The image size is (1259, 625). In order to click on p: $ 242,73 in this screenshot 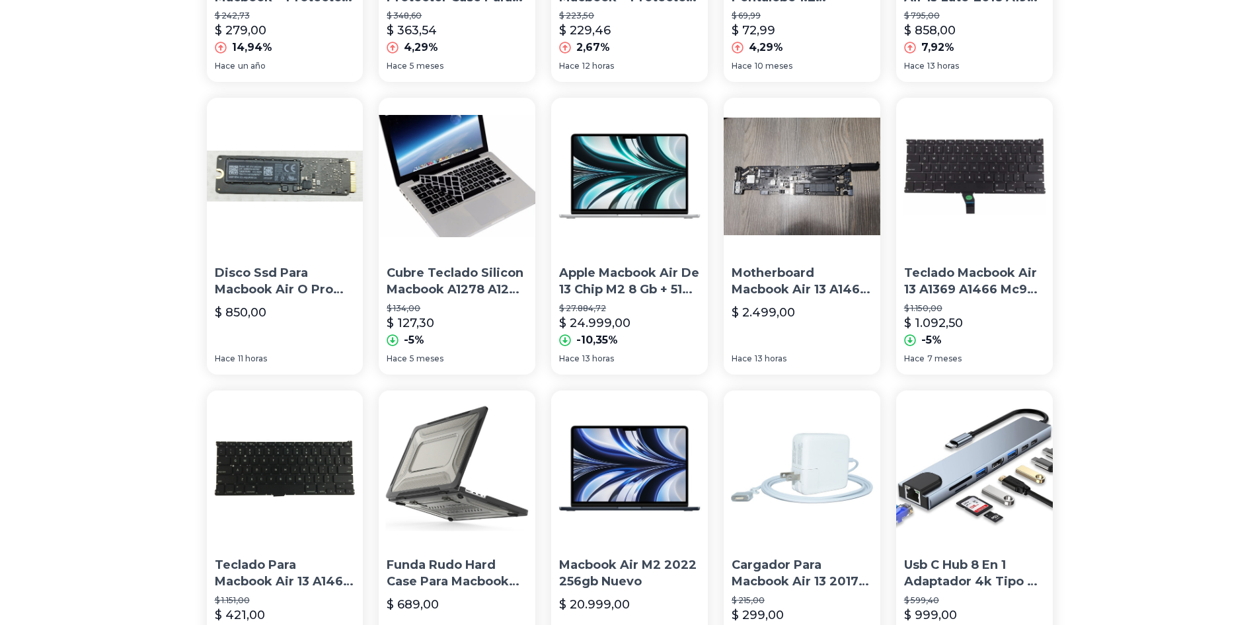, I will do `click(285, 16)`.